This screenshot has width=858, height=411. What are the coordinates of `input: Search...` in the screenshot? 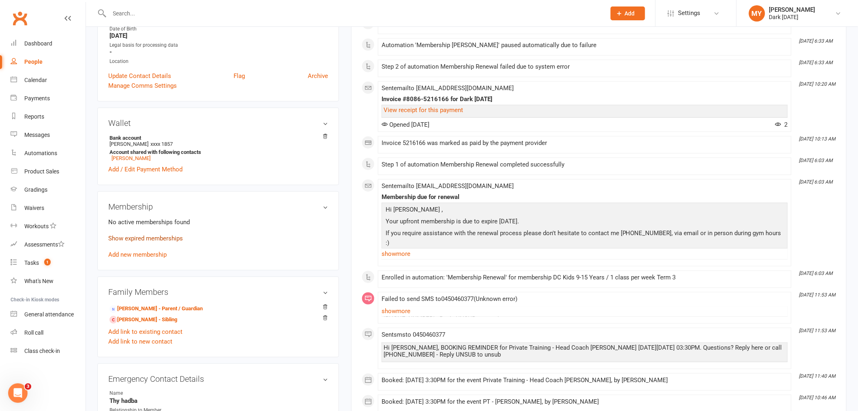 It's located at (354, 13).